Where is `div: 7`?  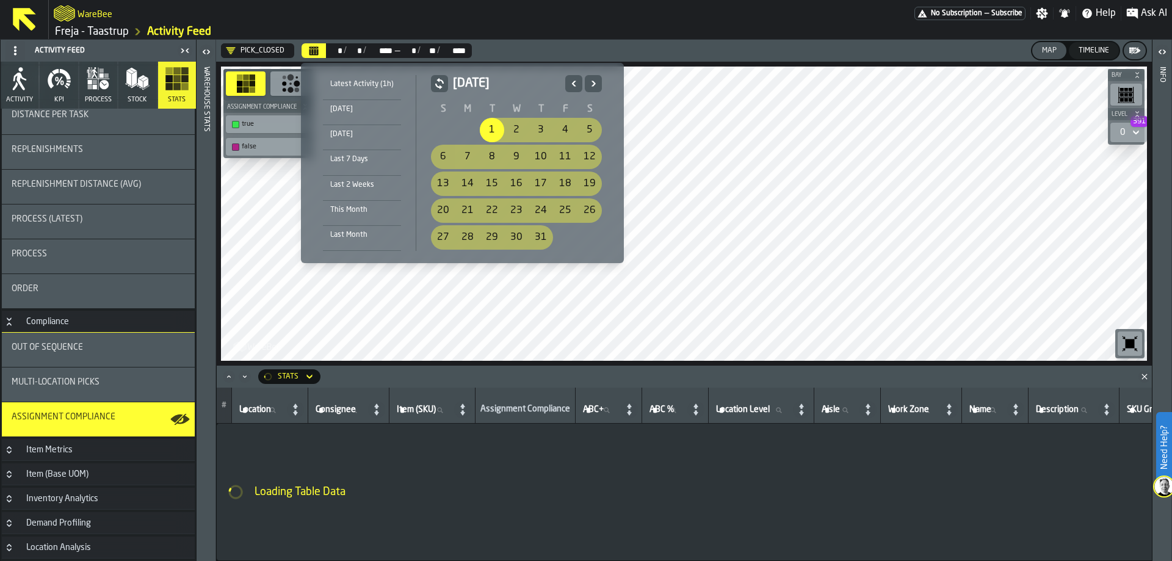
div: 7 is located at coordinates (468, 157).